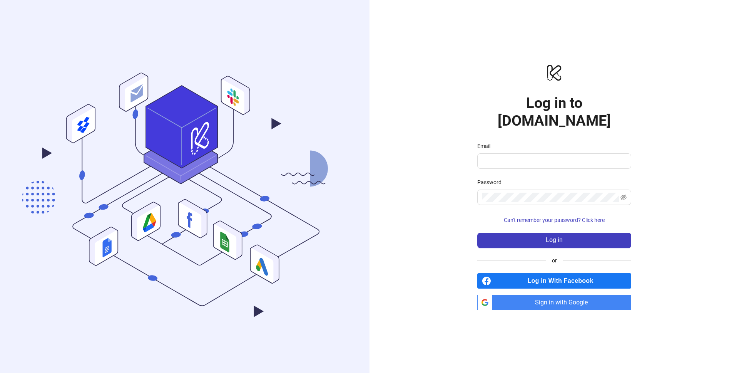 This screenshot has height=373, width=739. What do you see at coordinates (555, 302) in the screenshot?
I see `a: Sign in with Google` at bounding box center [555, 302].